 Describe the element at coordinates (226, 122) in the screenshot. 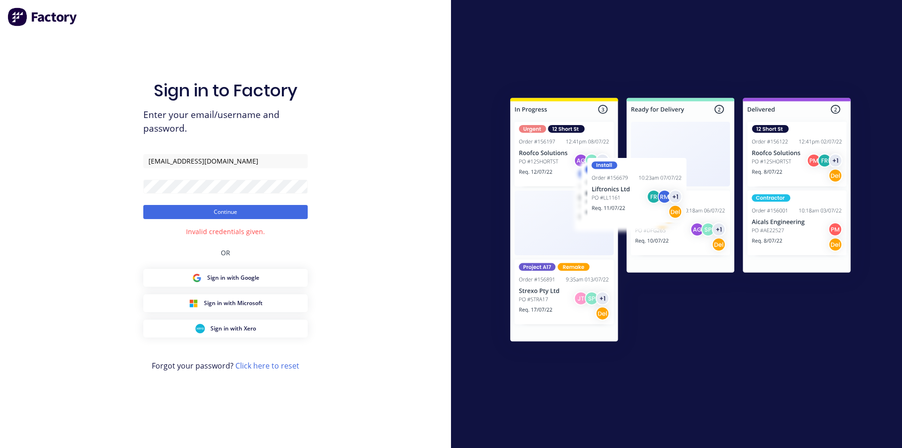

I see `span: Enter your email/username and password.` at that location.